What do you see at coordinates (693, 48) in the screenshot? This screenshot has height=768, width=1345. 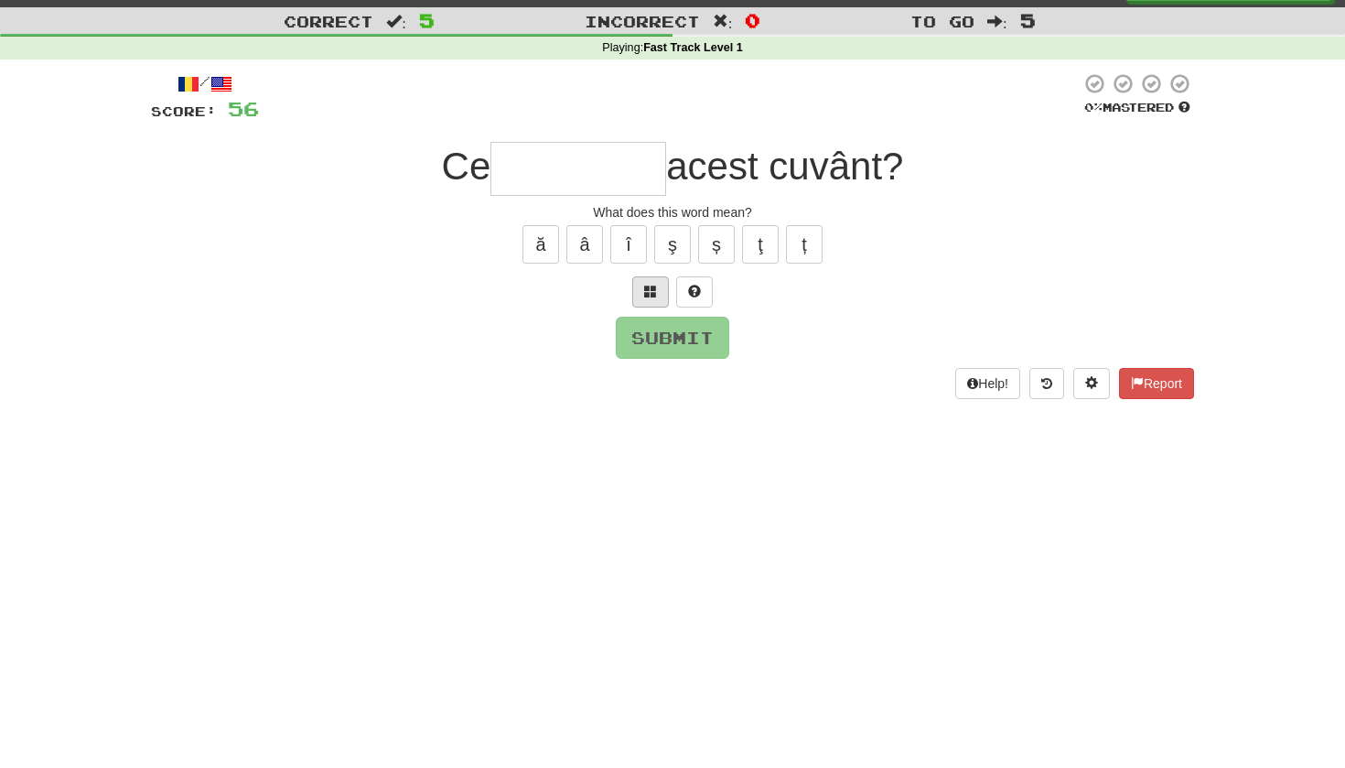 I see `strong: Fast Track Level 1` at bounding box center [693, 48].